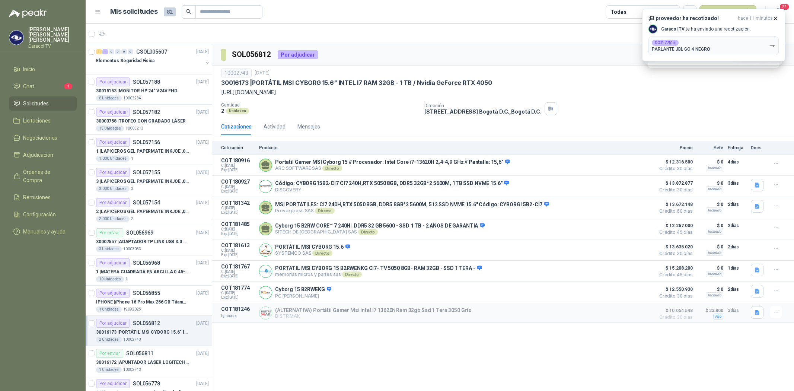 Image resolution: width=794 pixels, height=391 pixels. Describe the element at coordinates (393, 162) in the screenshot. I see `p: Portatil Gamer MSI Cyborg 15 // Procesador: Intel Core i7-13620H 2,4-4,9 GHz // Pantalla: 15,6"` at that location.